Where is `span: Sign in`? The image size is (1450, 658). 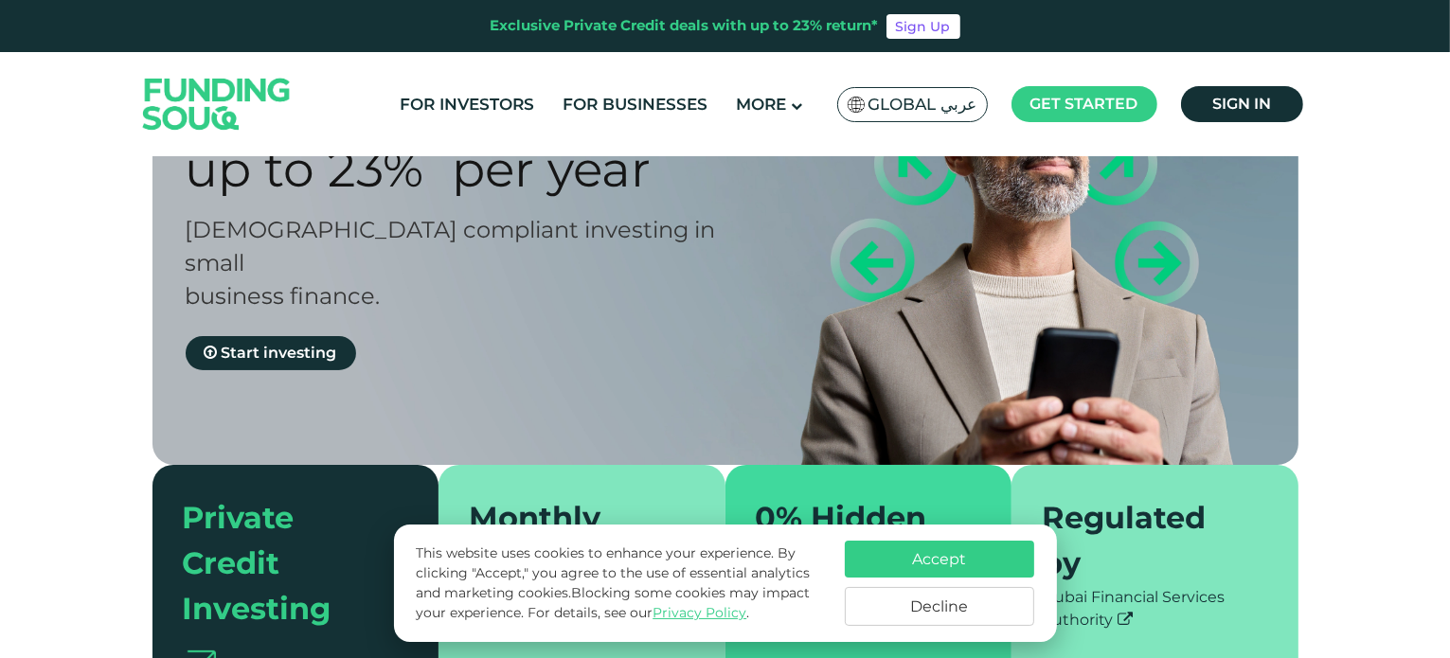 span: Sign in is located at coordinates (1241, 103).